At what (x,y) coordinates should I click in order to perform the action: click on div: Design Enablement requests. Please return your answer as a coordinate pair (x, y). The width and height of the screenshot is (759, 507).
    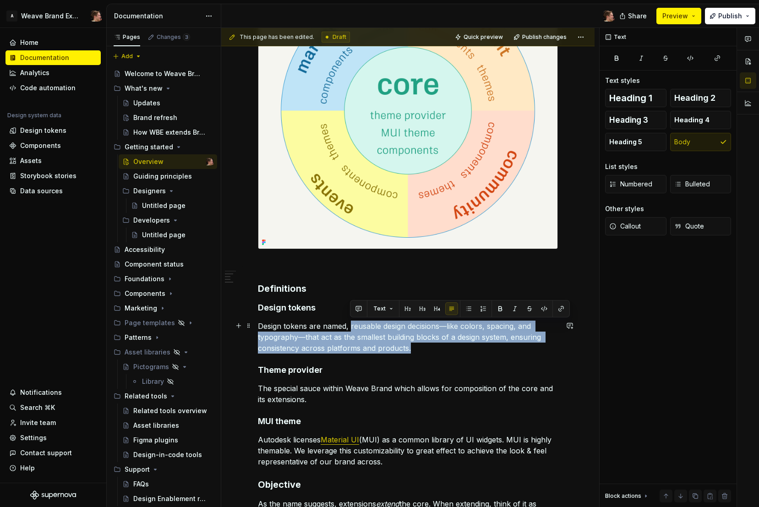
    Looking at the image, I should click on (171, 499).